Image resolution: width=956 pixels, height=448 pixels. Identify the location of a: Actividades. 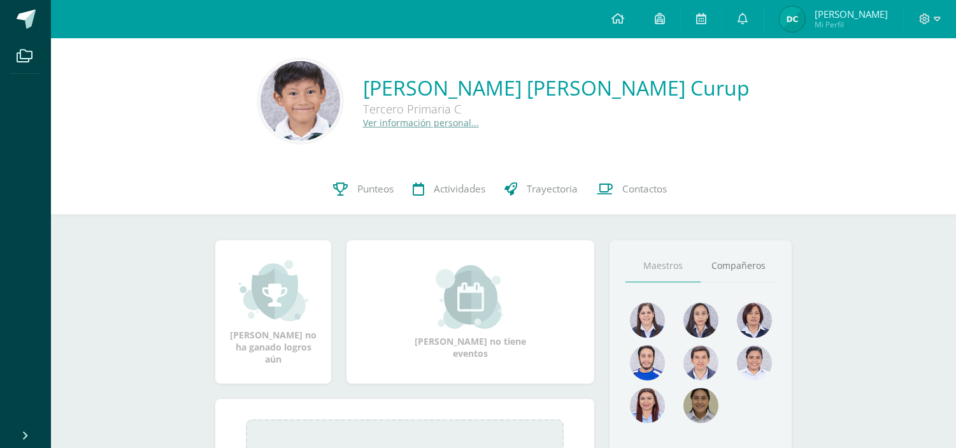
(449, 189).